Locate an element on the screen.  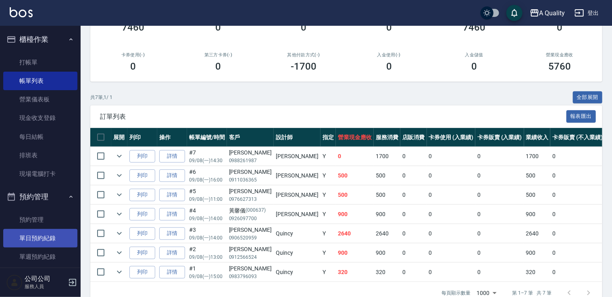
th: 列印 is located at coordinates (142, 137).